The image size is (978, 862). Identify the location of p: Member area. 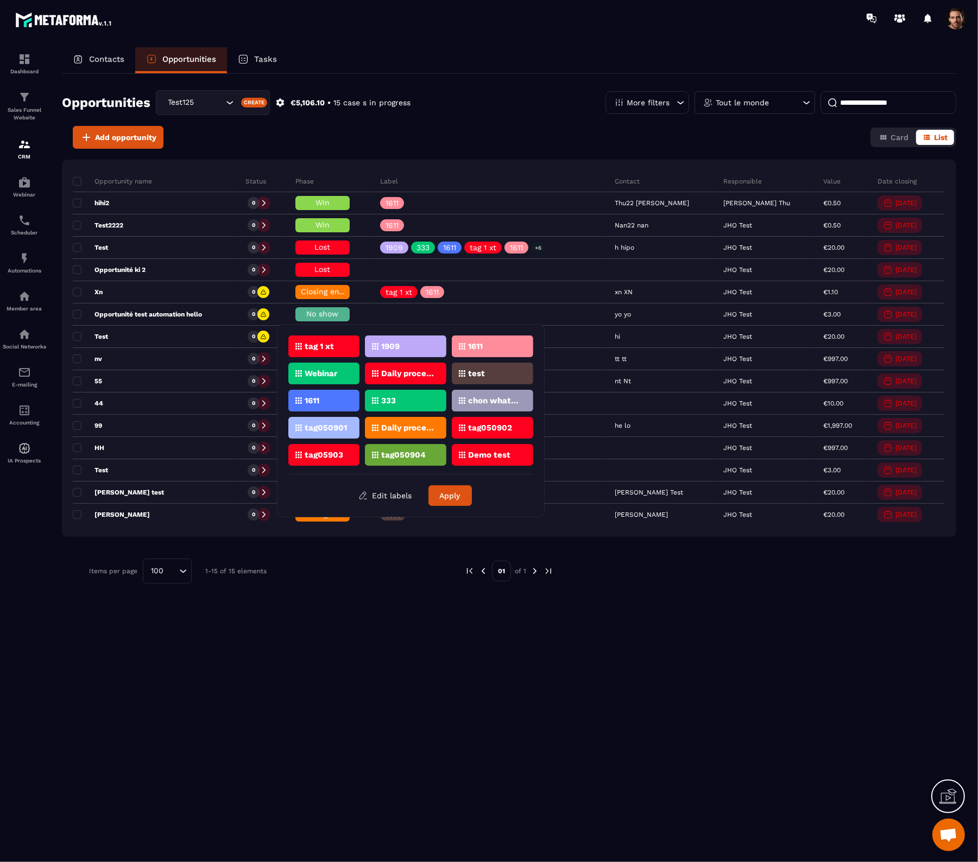
(24, 308).